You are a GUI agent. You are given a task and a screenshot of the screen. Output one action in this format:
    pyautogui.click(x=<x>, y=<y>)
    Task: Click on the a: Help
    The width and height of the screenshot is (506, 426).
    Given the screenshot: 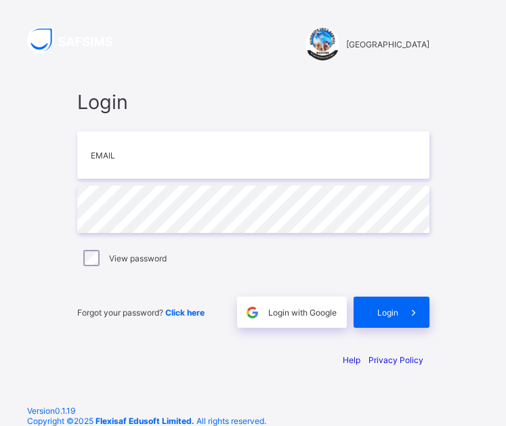 What is the action you would take?
    pyautogui.click(x=352, y=360)
    